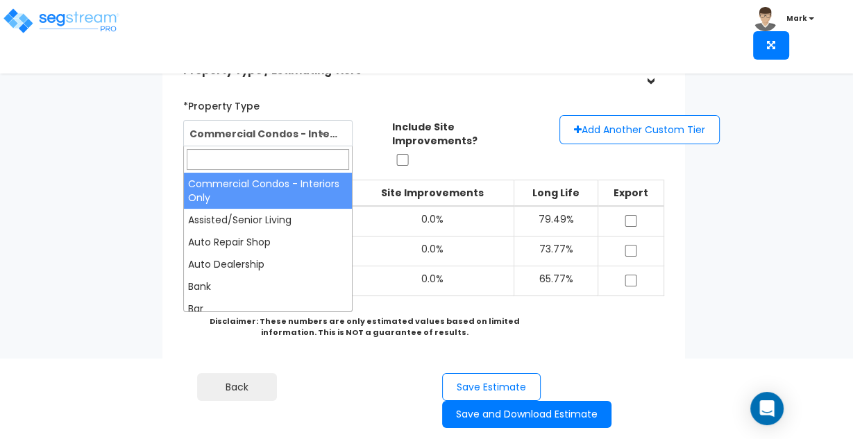 This screenshot has width=853, height=439. What do you see at coordinates (221, 103) in the screenshot?
I see `label: *Property Type` at bounding box center [221, 103].